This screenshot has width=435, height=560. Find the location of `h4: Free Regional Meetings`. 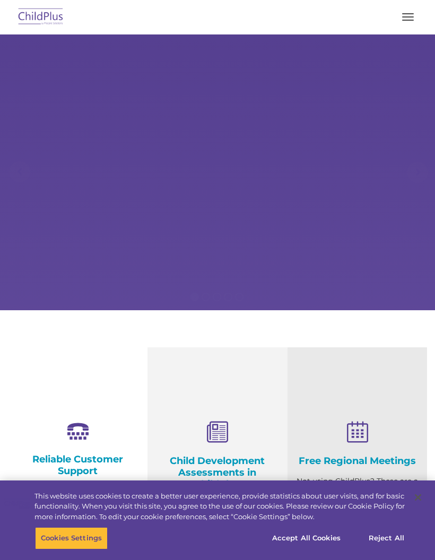

h4: Free Regional Meetings is located at coordinates (357, 461).